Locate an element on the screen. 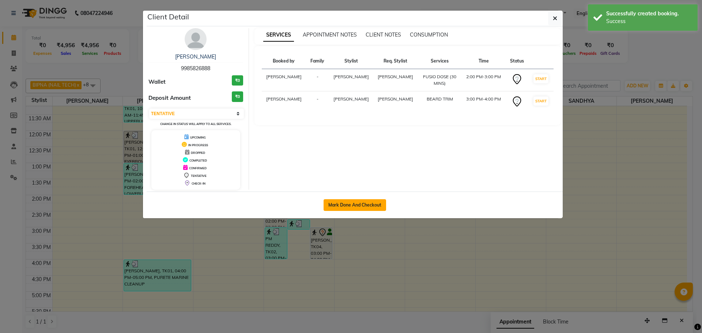 The width and height of the screenshot is (702, 333). th: Req. Stylist is located at coordinates (396, 61).